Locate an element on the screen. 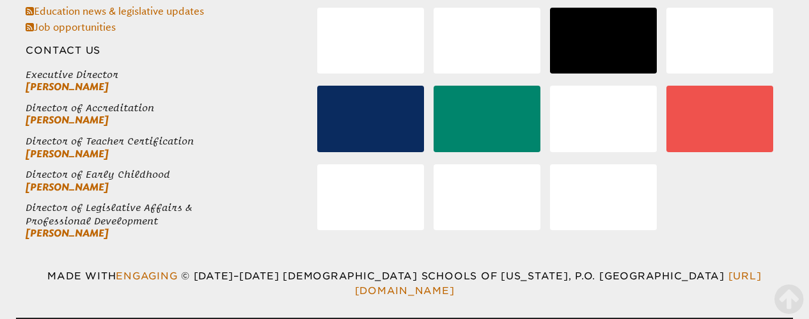 Image resolution: width=809 pixels, height=319 pixels. a: Job opportunities is located at coordinates (70, 27).